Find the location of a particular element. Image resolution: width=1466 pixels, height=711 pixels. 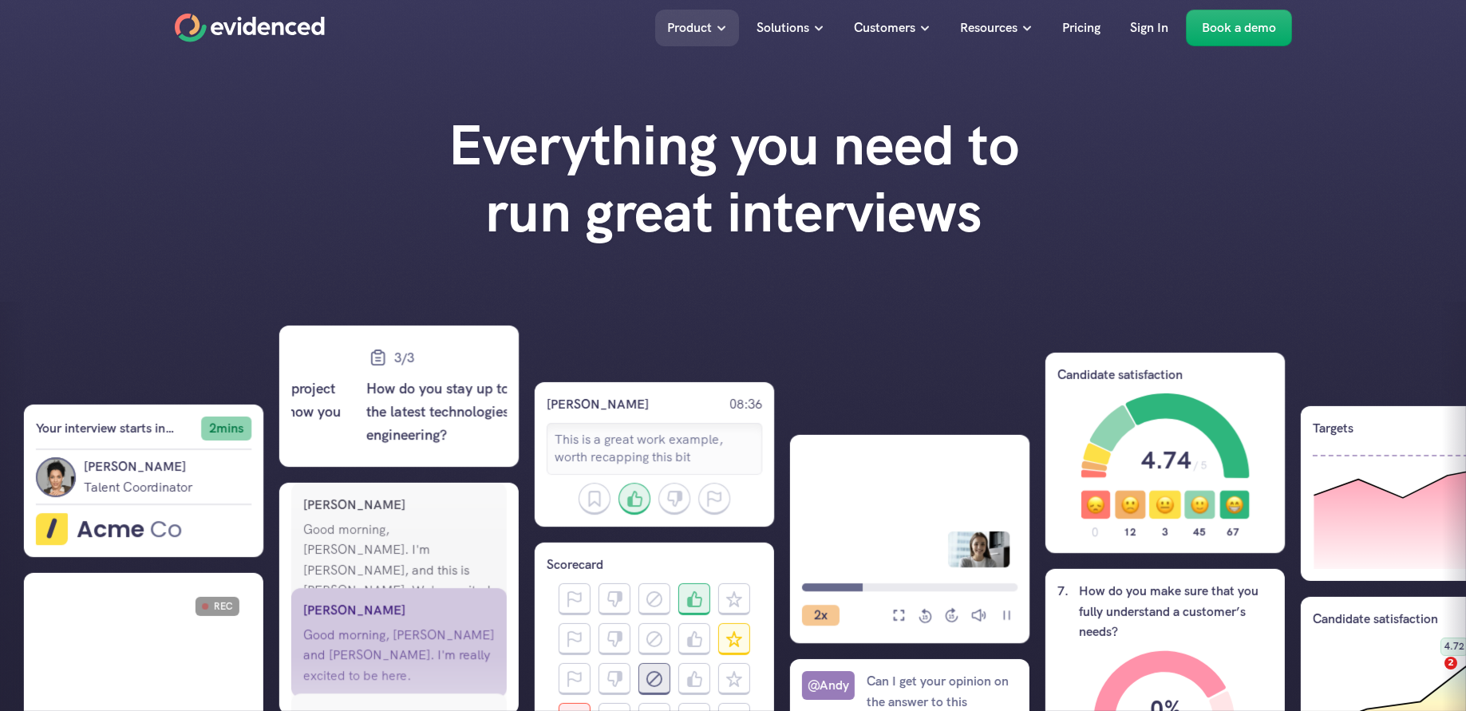

p: Resources is located at coordinates (989, 28).